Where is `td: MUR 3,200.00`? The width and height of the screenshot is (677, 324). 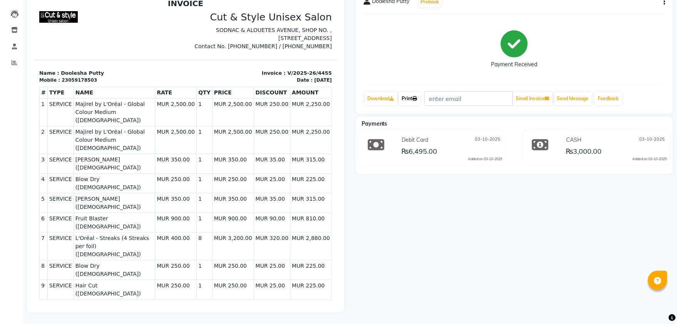 td: MUR 3,200.00 is located at coordinates (198, 251).